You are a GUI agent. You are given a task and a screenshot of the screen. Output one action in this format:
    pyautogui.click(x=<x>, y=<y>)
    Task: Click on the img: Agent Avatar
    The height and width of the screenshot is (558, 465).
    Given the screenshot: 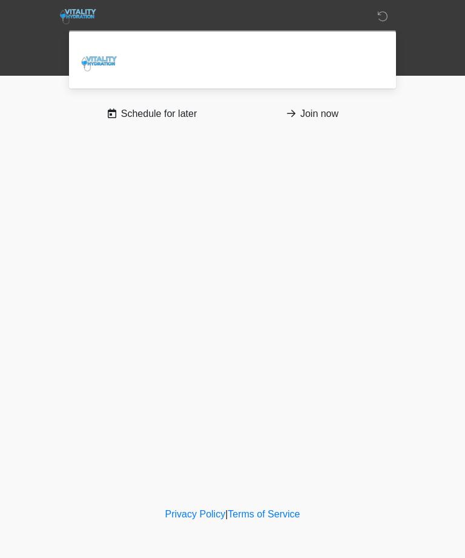 What is the action you would take?
    pyautogui.click(x=99, y=61)
    